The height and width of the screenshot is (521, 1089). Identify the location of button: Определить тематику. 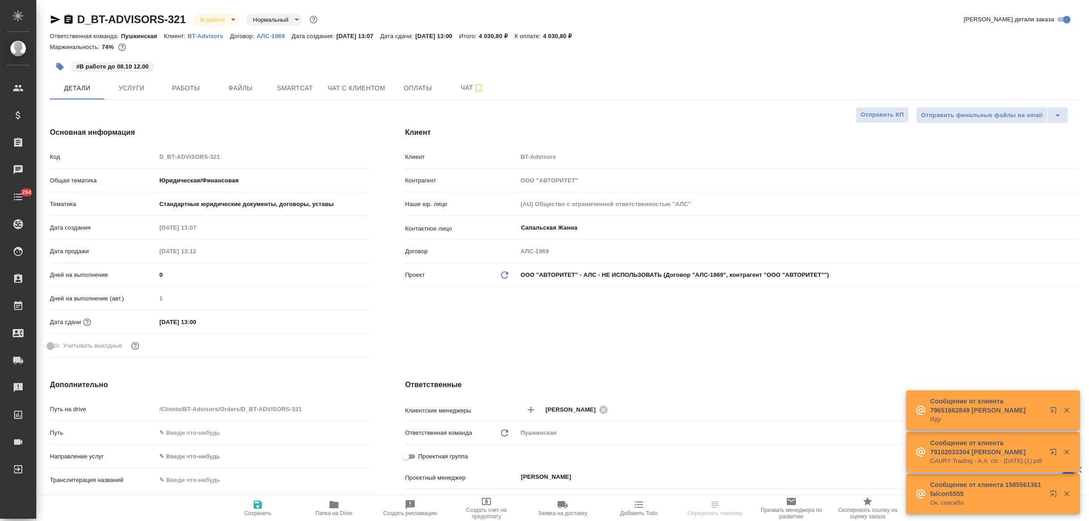
(715, 508).